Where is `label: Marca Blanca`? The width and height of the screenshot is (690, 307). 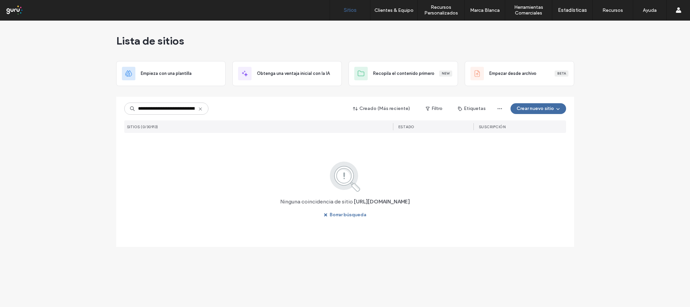
label: Marca Blanca is located at coordinates (485, 10).